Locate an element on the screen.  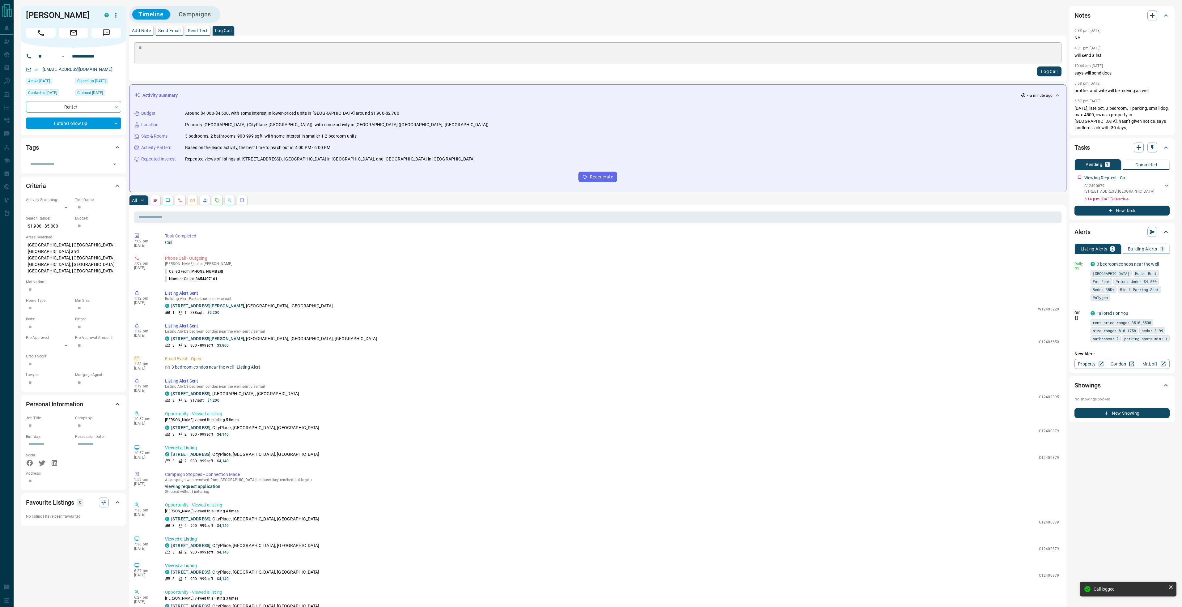
div: Tags is located at coordinates (74, 147).